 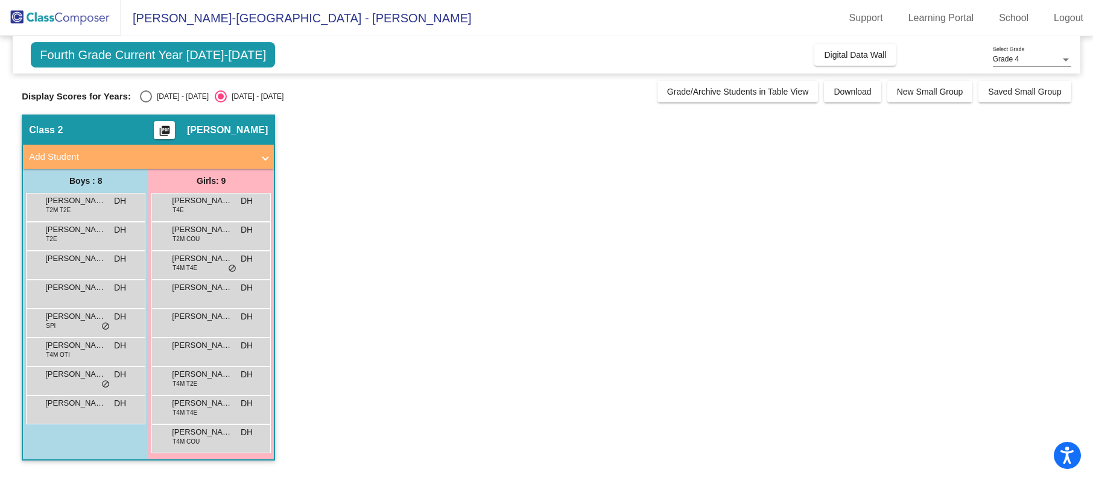 What do you see at coordinates (930, 92) in the screenshot?
I see `button: New Small Group` at bounding box center [930, 92].